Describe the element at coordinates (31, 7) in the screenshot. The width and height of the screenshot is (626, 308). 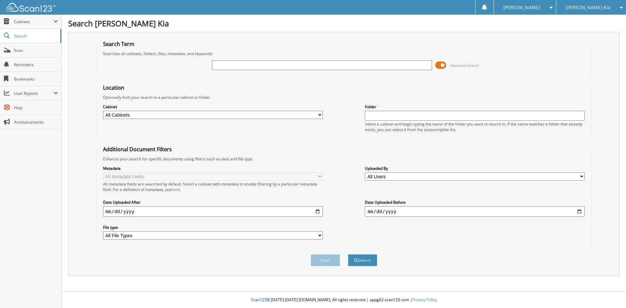
I see `img: scan123-logo-white.svg` at that location.